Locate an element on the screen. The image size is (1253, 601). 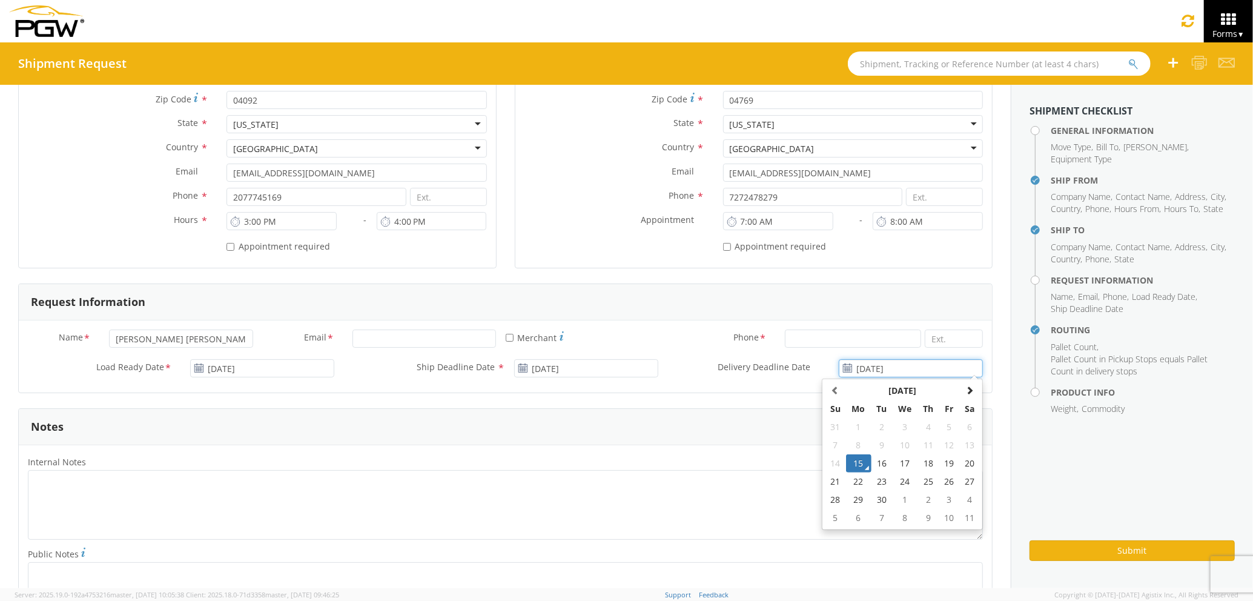
span: Contact Name is located at coordinates (1142, 196).